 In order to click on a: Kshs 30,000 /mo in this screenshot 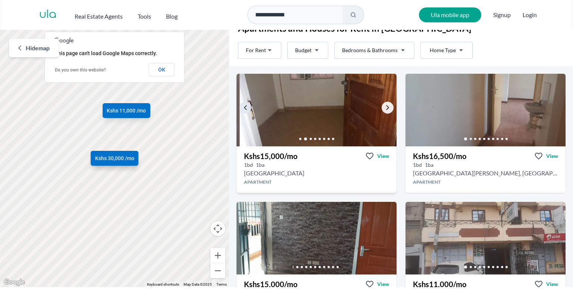, I will do `click(114, 158)`.